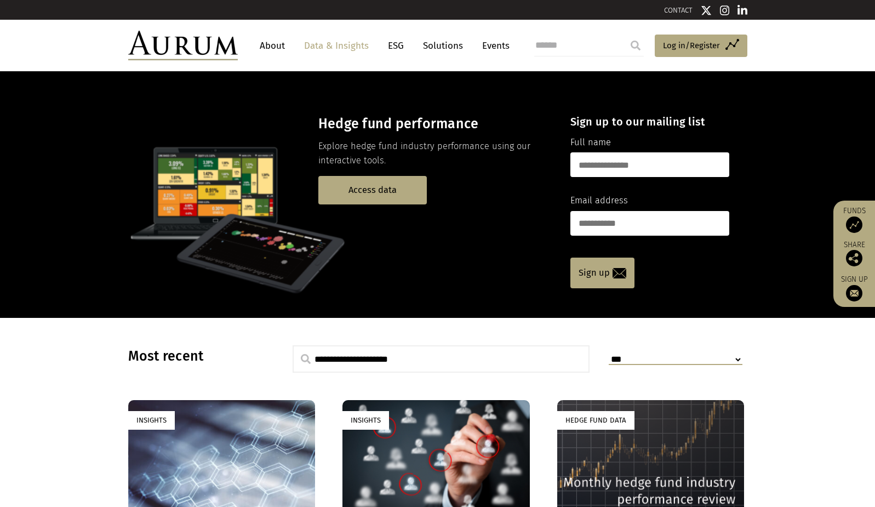 This screenshot has height=507, width=875. I want to click on h3: Most recent, so click(197, 356).